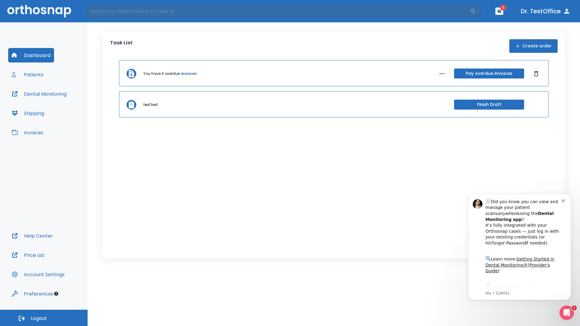 This screenshot has width=580, height=326. Describe the element at coordinates (64, 83) in the screenshot. I see `div: Learn more: ​` at that location.